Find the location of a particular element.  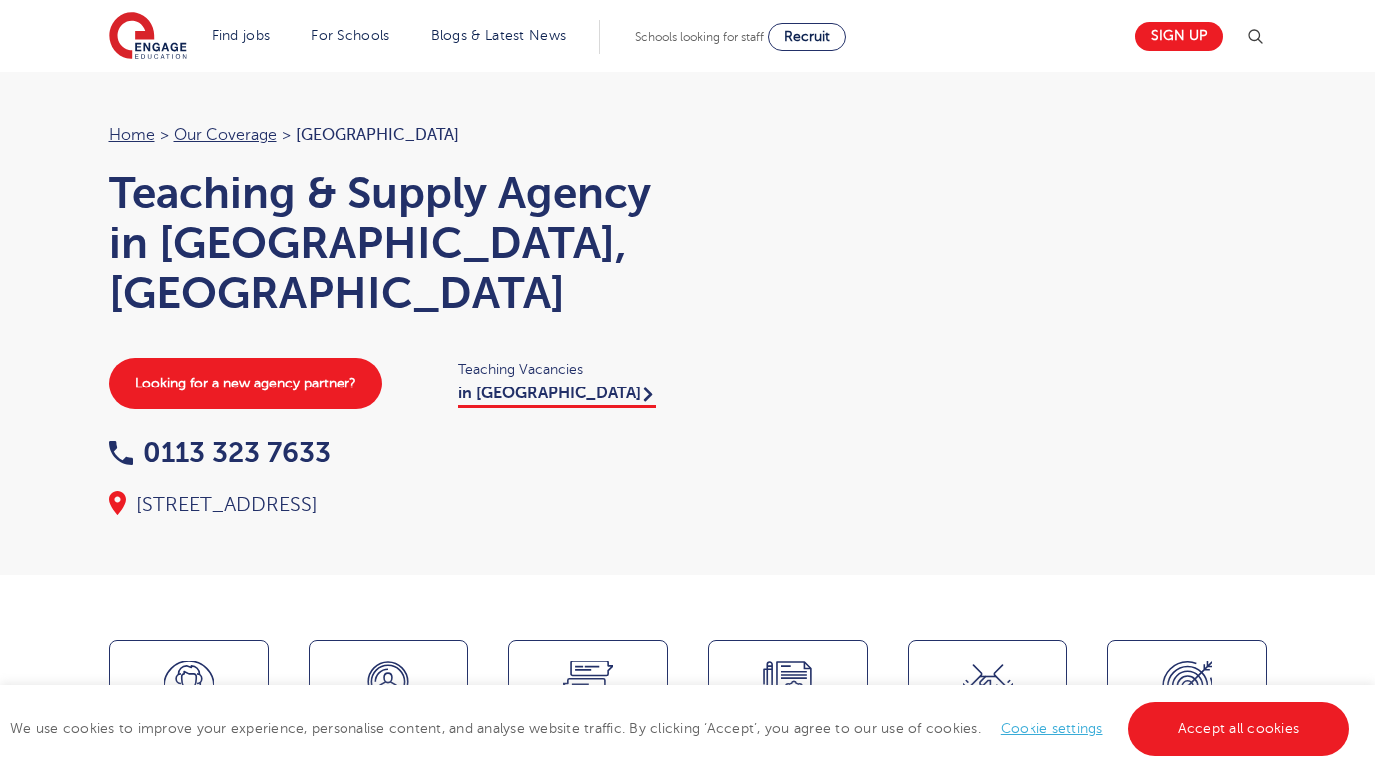

nav: breadcrumb is located at coordinates (388, 135).